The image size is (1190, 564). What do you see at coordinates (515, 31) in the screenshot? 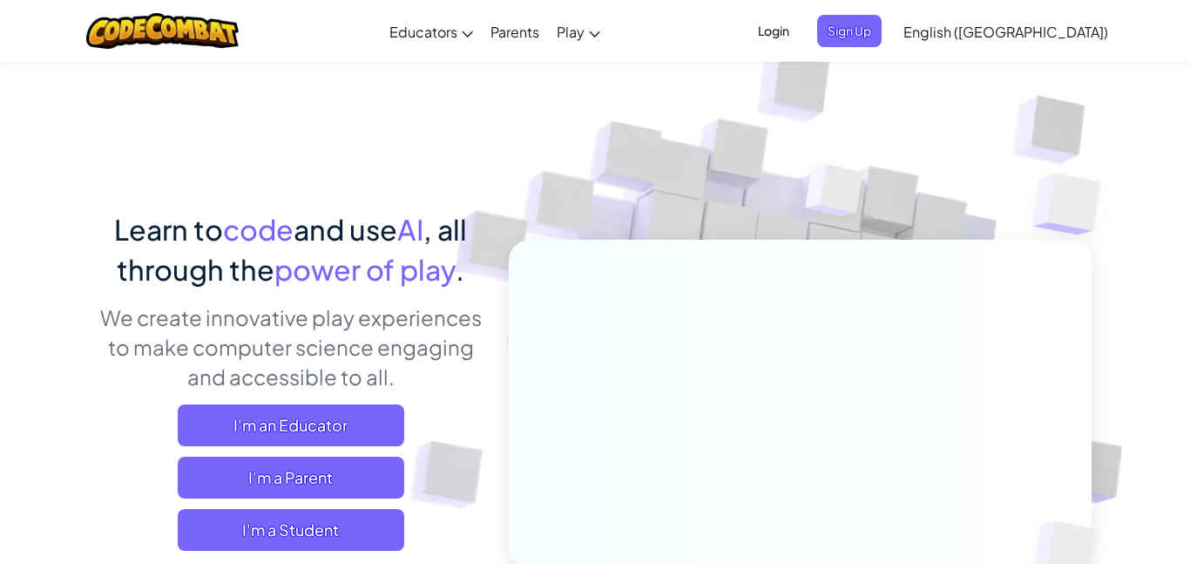
I see `a: Parents` at bounding box center [515, 31].